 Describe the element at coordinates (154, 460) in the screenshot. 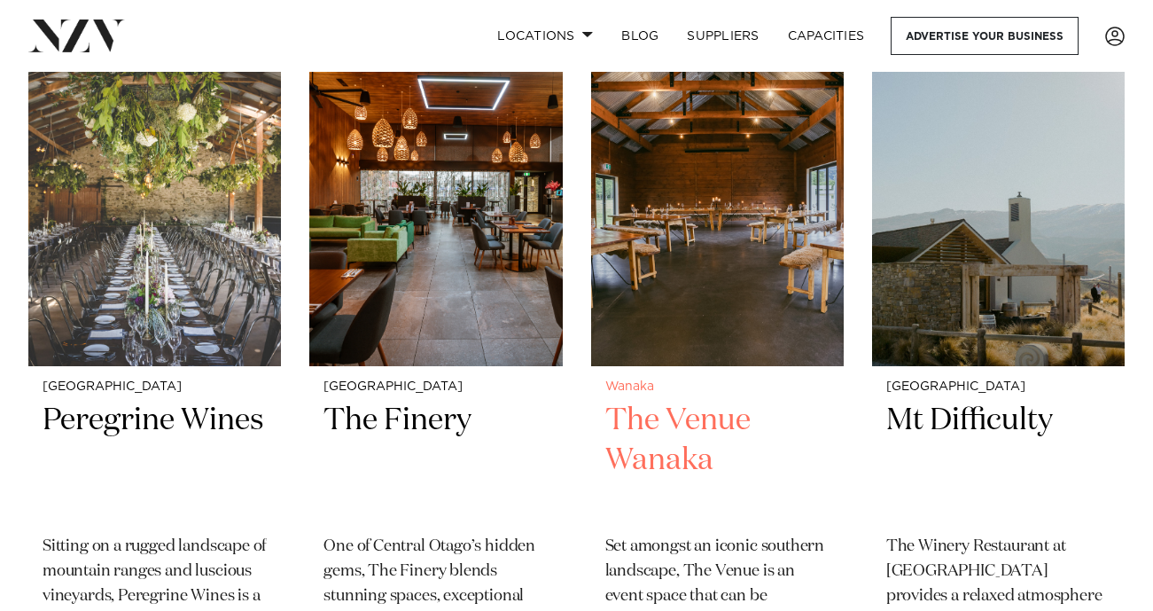

I see `h2: Peregrine Wines` at that location.